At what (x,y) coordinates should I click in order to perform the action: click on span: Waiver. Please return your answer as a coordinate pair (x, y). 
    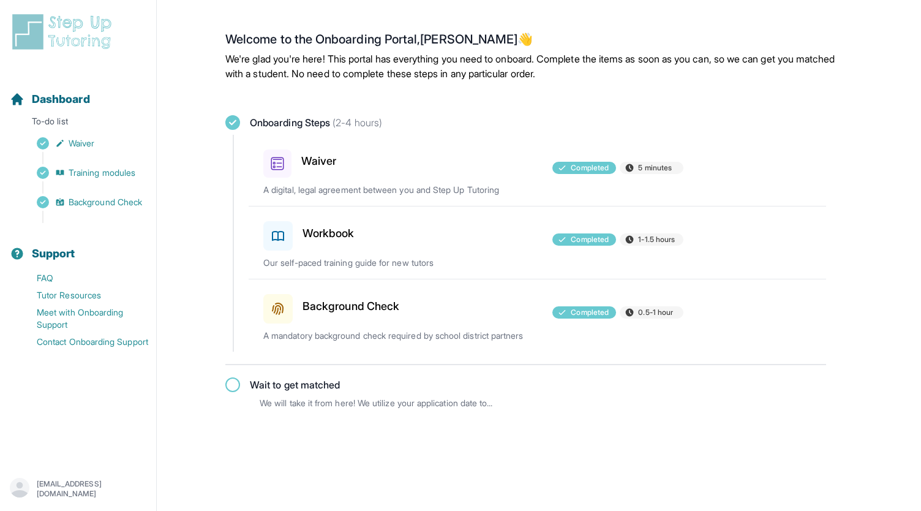
    Looking at the image, I should click on (81, 143).